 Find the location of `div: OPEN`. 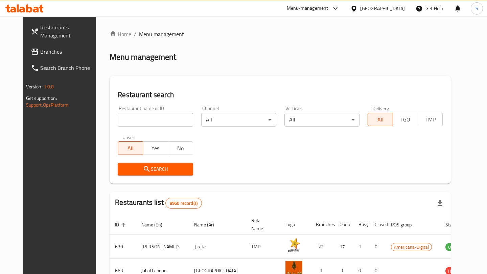

div: OPEN is located at coordinates (453, 247).